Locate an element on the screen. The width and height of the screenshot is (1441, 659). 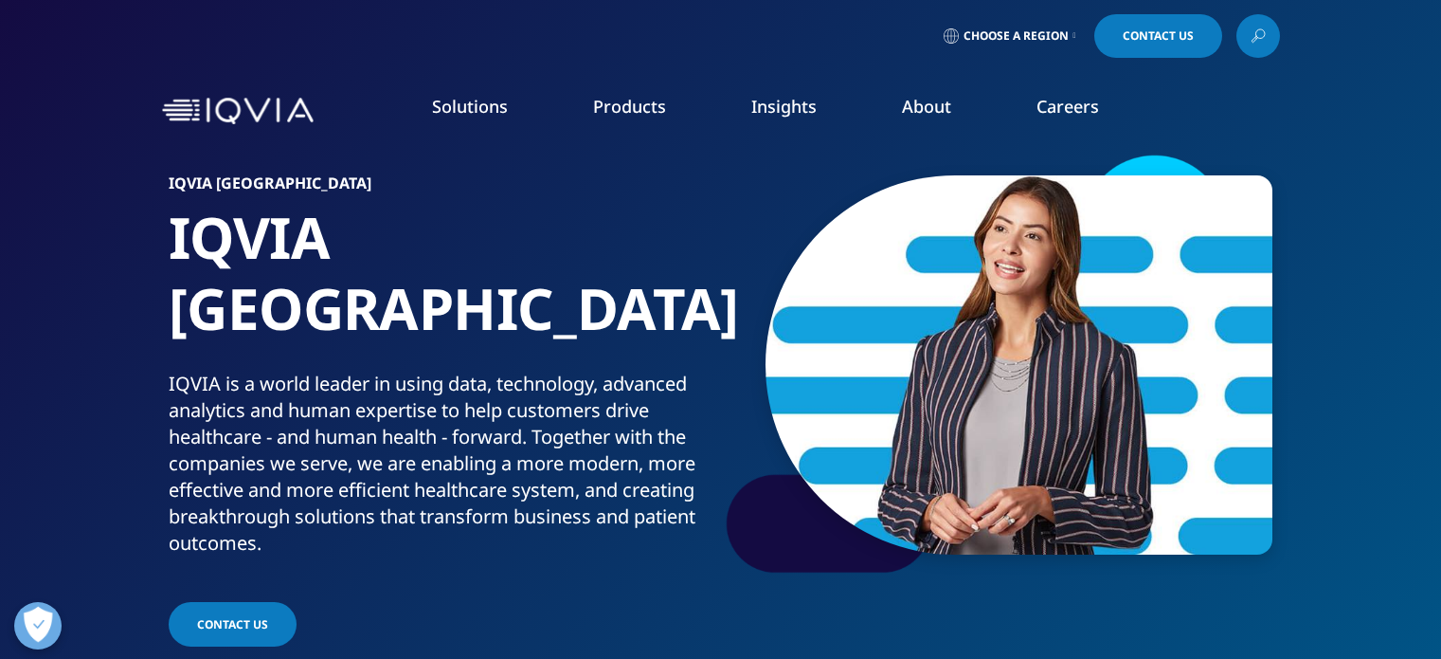
a: Solutions is located at coordinates (470, 106).